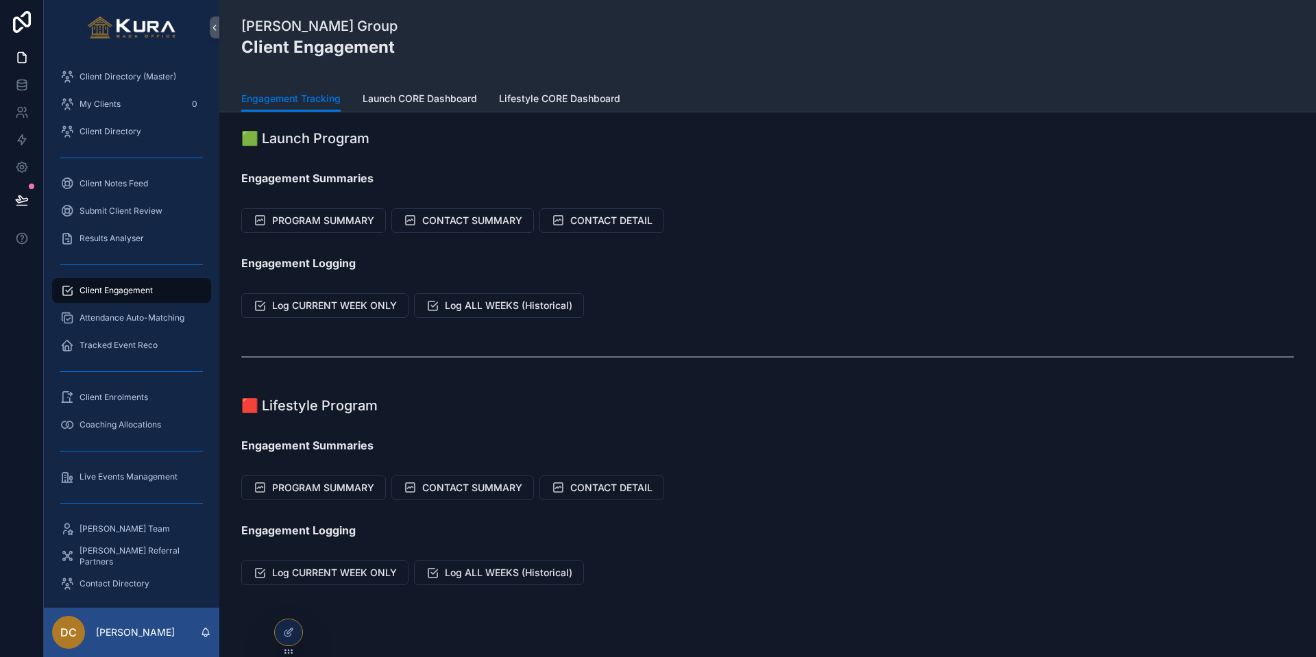  What do you see at coordinates (132, 477) in the screenshot?
I see `a: Live Events Management` at bounding box center [132, 477].